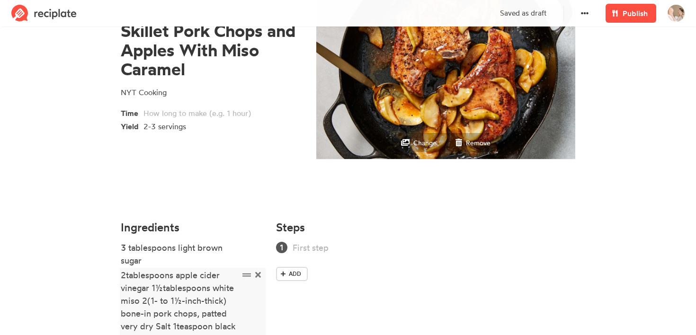  Describe the element at coordinates (676, 13) in the screenshot. I see `img: User's avatar` at that location.